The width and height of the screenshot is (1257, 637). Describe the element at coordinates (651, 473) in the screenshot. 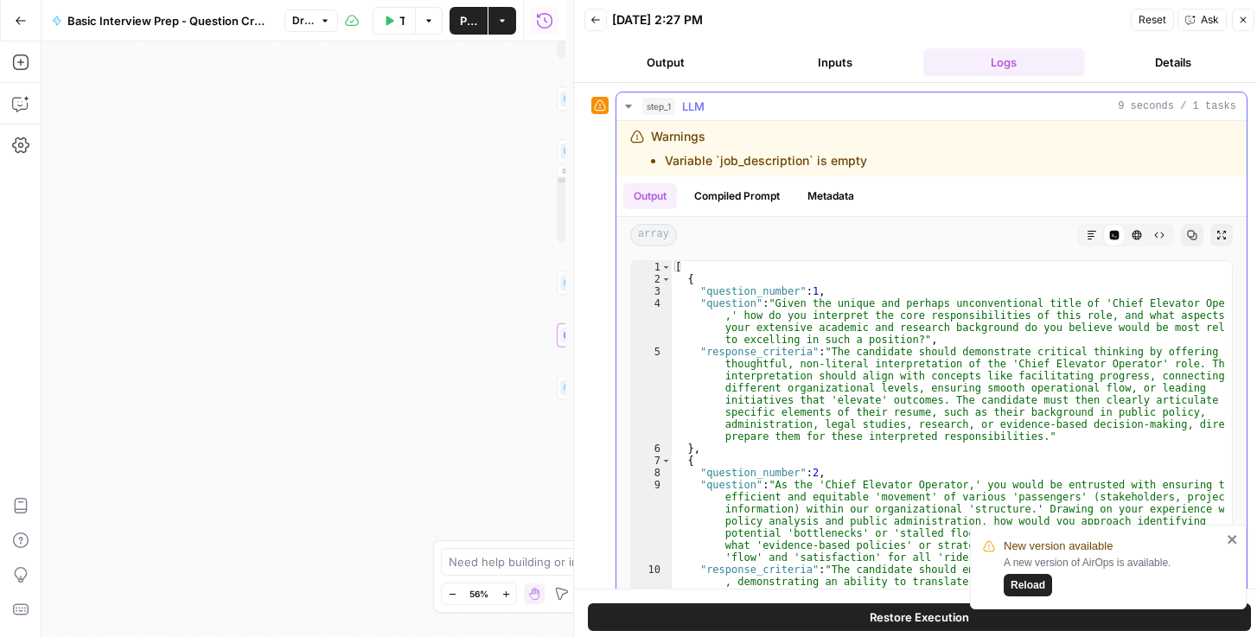

I see `div: 8` at that location.